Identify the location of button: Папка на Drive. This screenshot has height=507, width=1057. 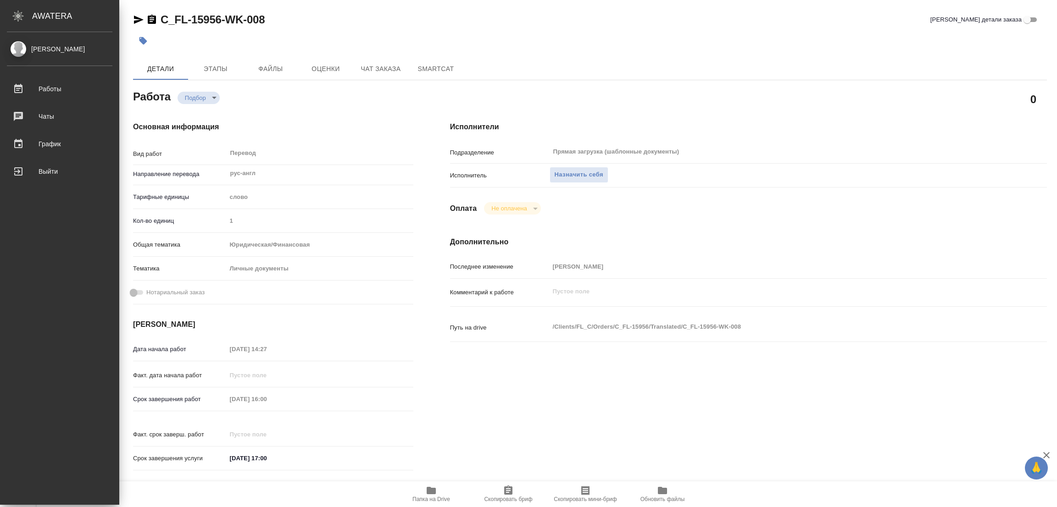
(431, 494).